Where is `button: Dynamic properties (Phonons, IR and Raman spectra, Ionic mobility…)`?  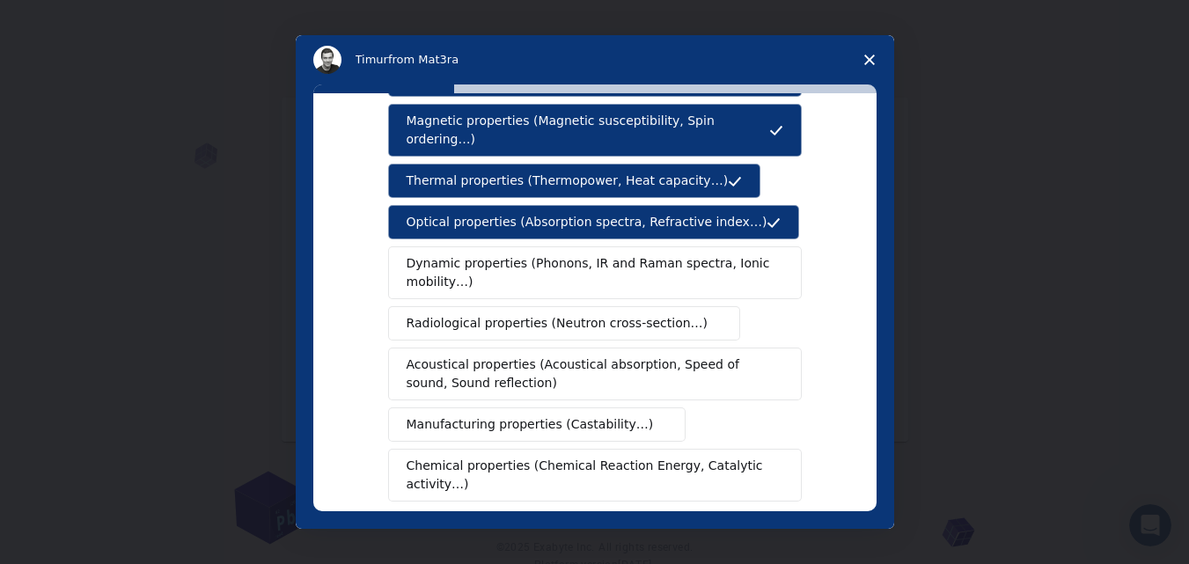
button: Dynamic properties (Phonons, IR and Raman spectra, Ionic mobility…) is located at coordinates (595, 273).